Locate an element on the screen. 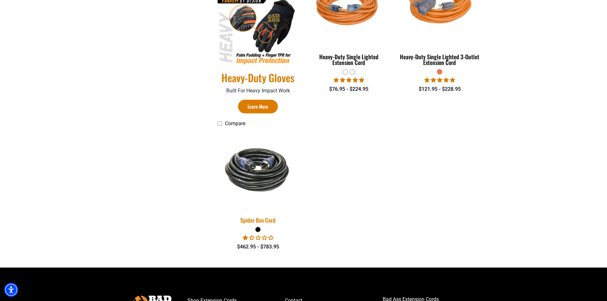 Image resolution: width=607 pixels, height=301 pixels. div: Accessibility Menu is located at coordinates (11, 290).